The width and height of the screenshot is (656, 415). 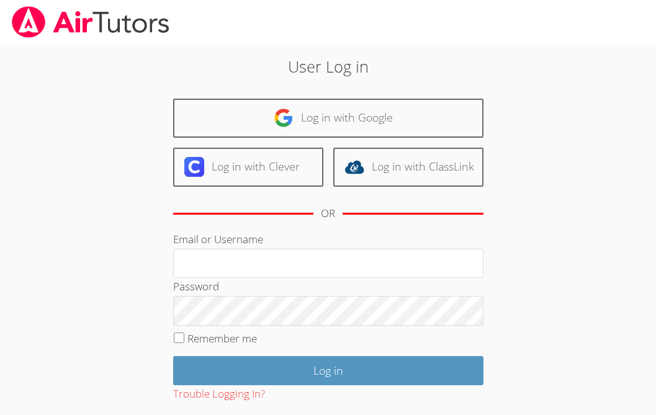 What do you see at coordinates (222, 338) in the screenshot?
I see `label: Remember me` at bounding box center [222, 338].